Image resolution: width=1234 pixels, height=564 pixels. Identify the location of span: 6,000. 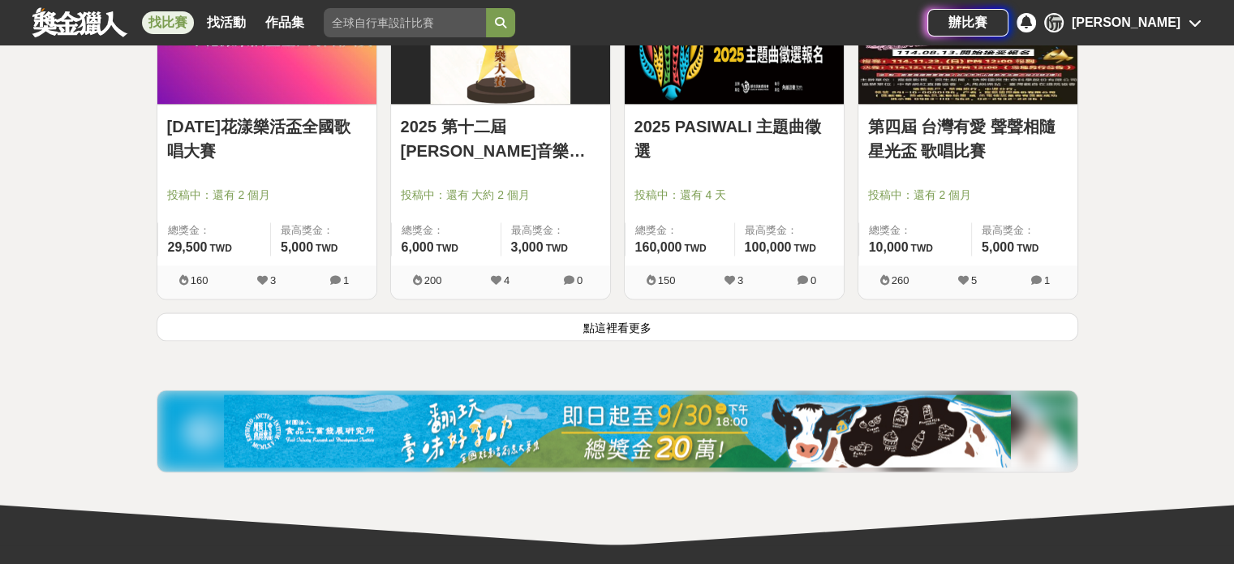
(418, 247).